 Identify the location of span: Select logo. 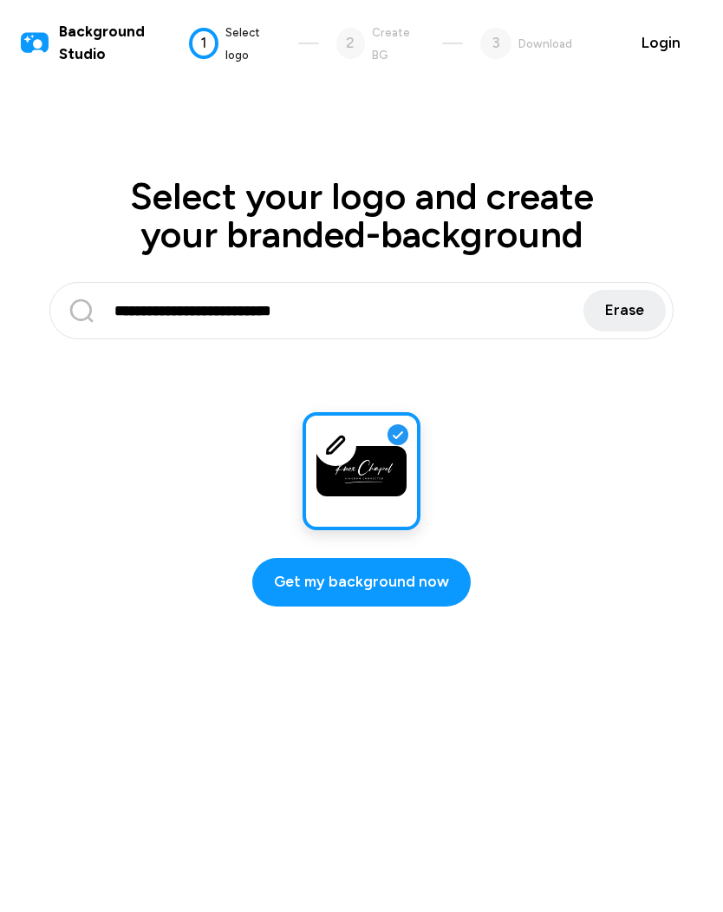
(243, 43).